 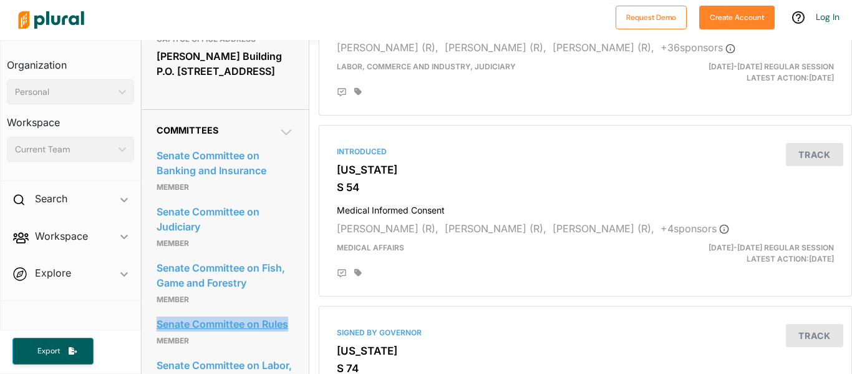 What do you see at coordinates (64, 149) in the screenshot?
I see `div: Current Team` at bounding box center [64, 149].